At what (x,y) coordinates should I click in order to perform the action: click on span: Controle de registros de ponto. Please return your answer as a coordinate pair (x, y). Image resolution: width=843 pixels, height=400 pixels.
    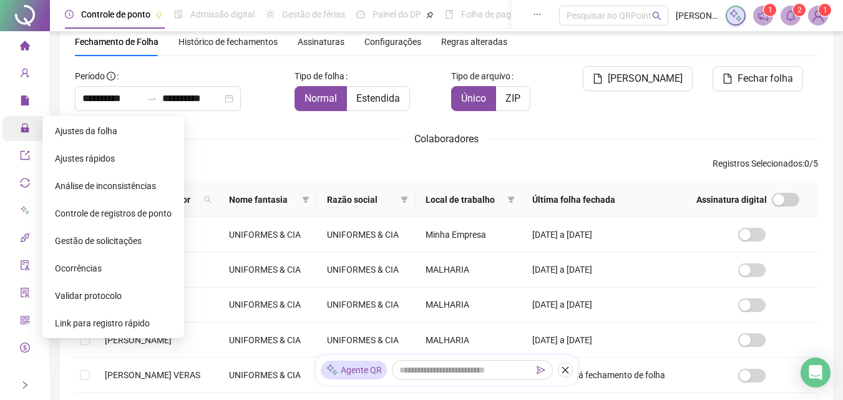
    Looking at the image, I should click on (113, 213).